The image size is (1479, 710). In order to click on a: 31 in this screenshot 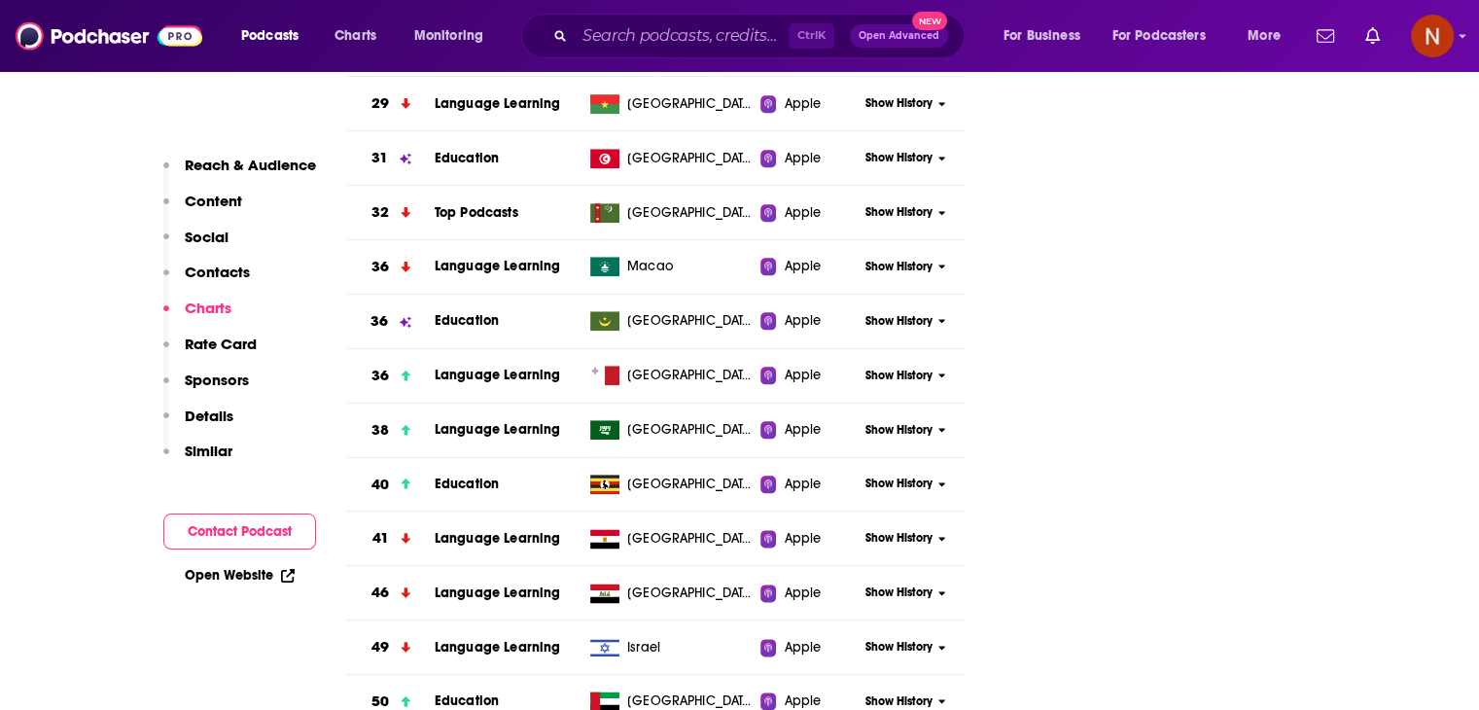, I will do `click(390, 157)`.